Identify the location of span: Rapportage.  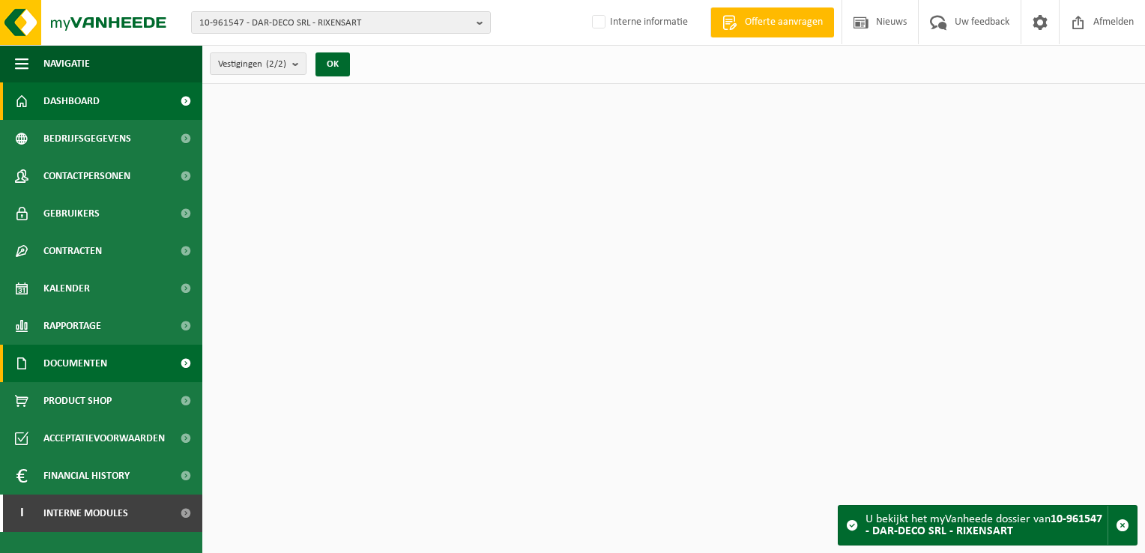
(72, 326).